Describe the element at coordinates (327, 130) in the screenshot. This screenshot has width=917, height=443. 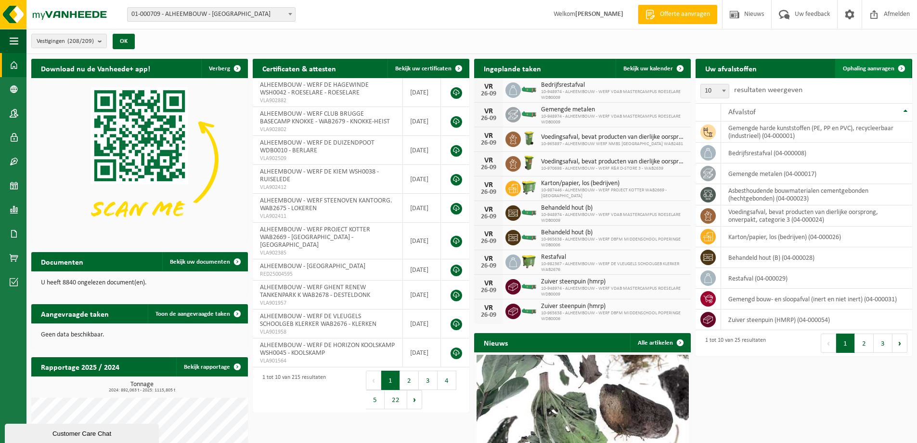
I see `span: VLA902802` at that location.